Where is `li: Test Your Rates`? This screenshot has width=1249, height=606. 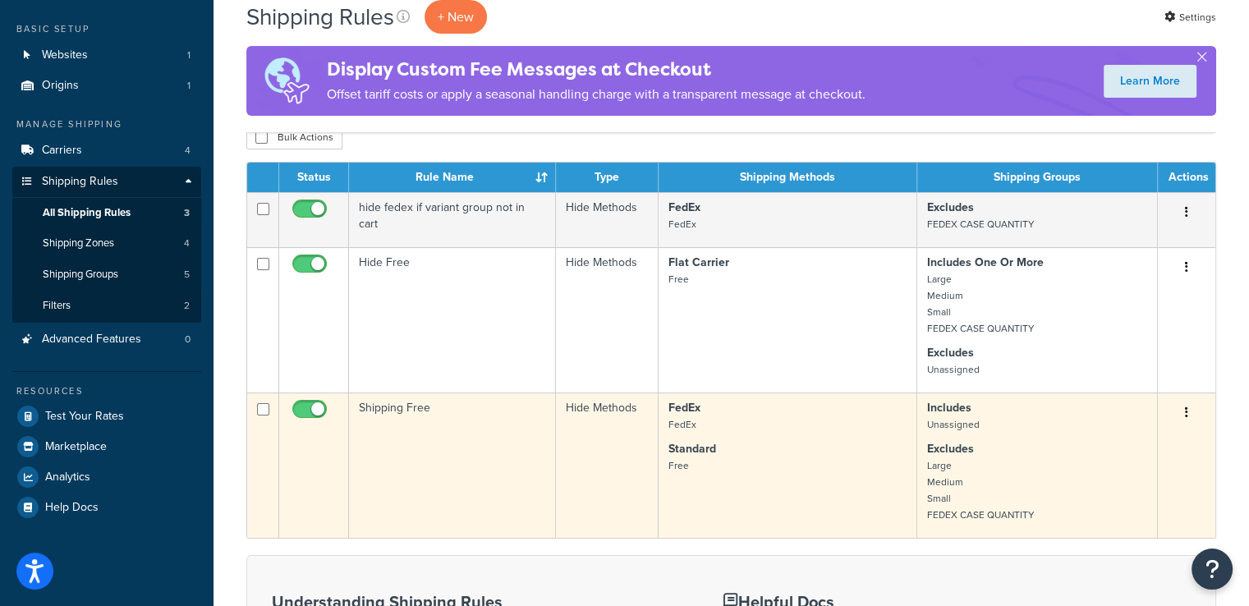
li: Test Your Rates is located at coordinates (107, 416).